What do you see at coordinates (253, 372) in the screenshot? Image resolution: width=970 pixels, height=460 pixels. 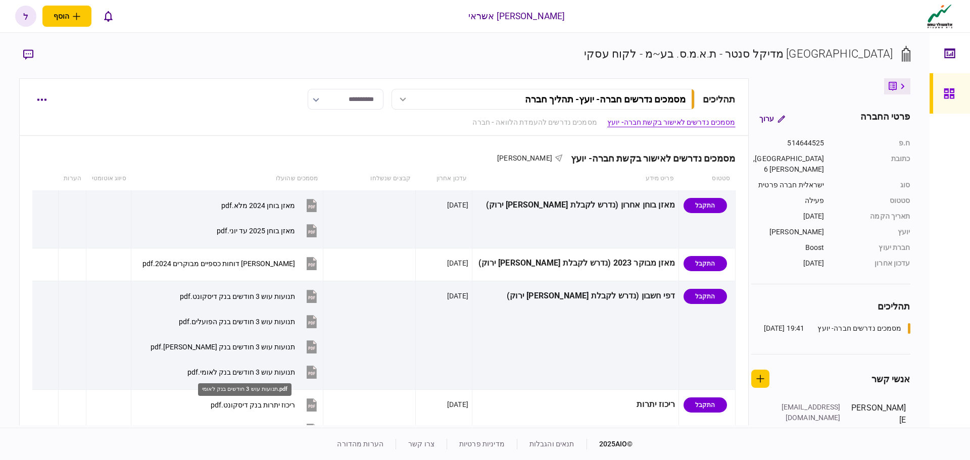 I see `button: תנועות עוש 3 חודשים בנק לאומי.pdf` at bounding box center [253, 372].